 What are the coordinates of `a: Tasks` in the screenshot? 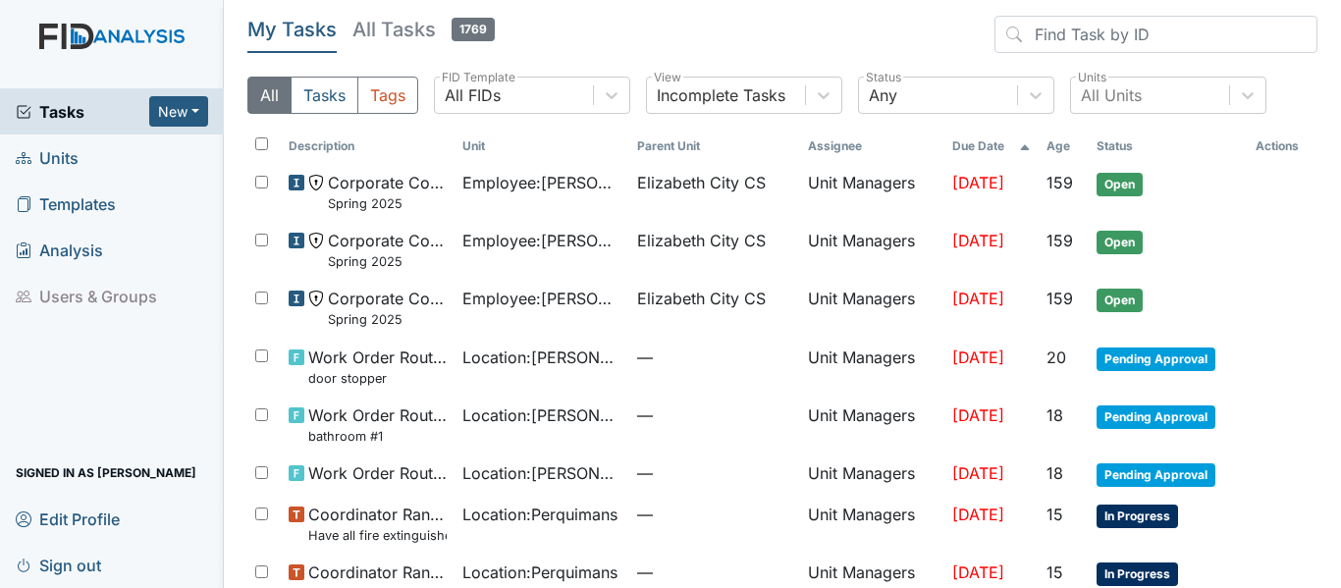 It's located at (82, 112).